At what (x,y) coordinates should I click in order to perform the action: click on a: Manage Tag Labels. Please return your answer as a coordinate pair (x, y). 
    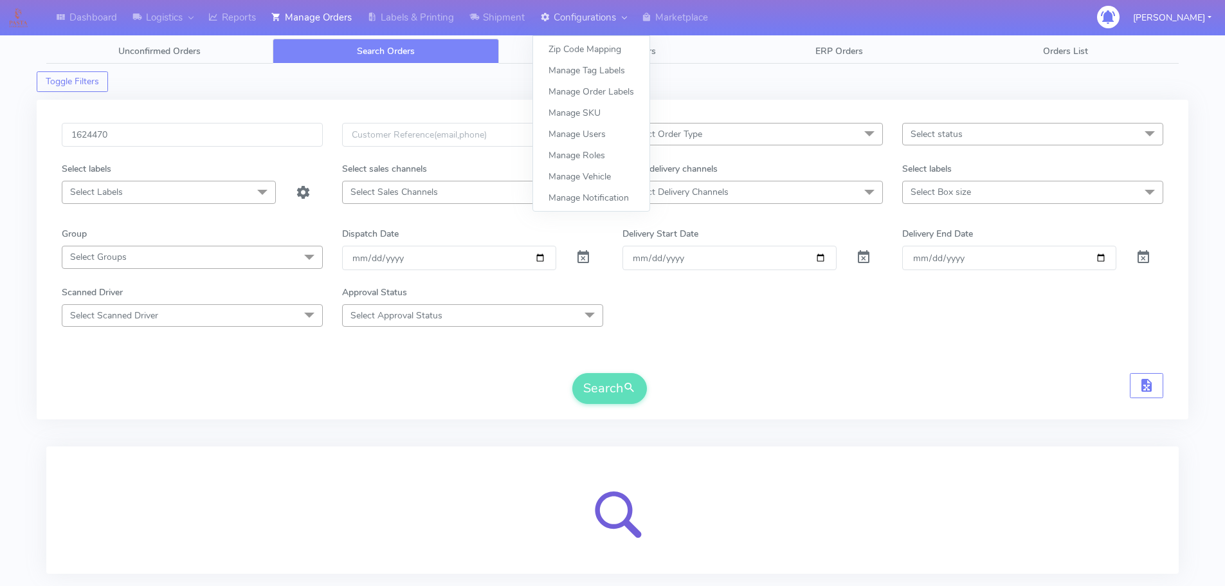
    Looking at the image, I should click on (591, 70).